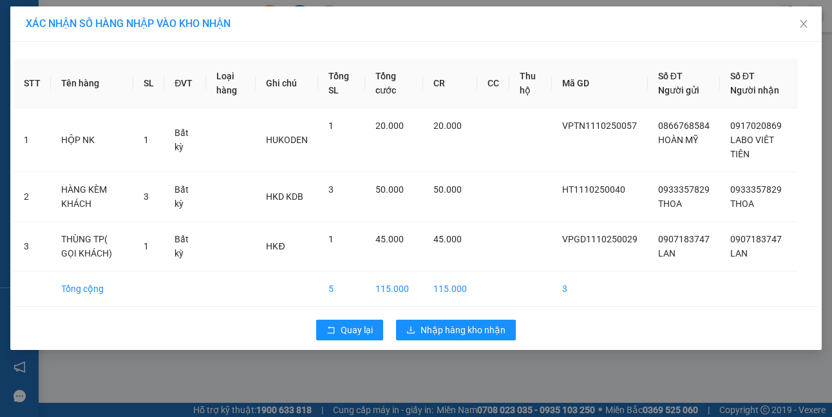 The width and height of the screenshot is (832, 417). Describe the element at coordinates (450, 83) in the screenshot. I see `th: CR` at that location.